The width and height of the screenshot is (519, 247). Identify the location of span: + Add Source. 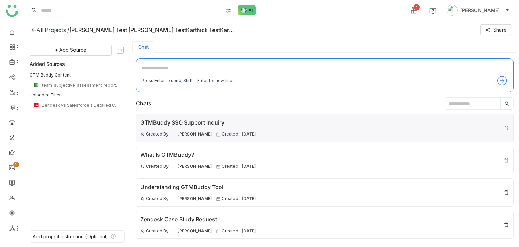
(71, 50).